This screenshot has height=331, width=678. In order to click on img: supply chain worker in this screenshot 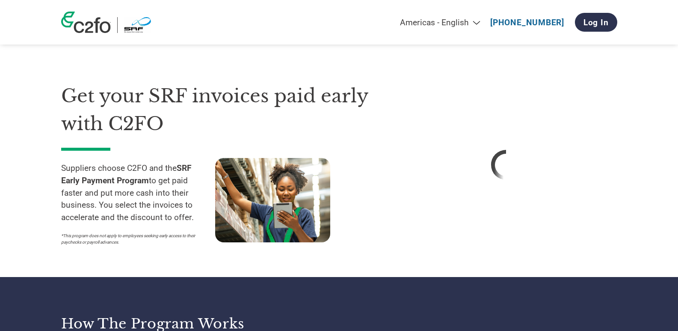, I will do `click(272, 200)`.